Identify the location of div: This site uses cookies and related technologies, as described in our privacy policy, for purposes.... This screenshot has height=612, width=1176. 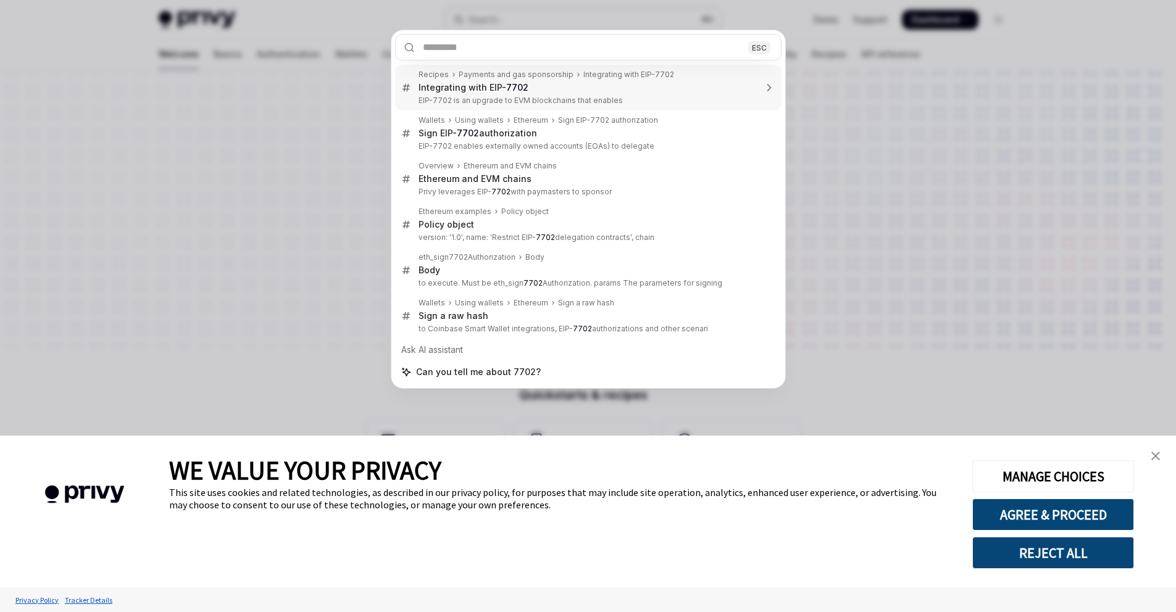
(561, 499).